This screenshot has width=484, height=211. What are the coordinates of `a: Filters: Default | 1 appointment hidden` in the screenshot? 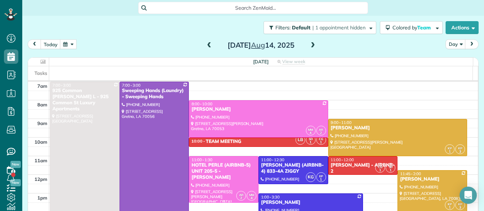 It's located at (318, 28).